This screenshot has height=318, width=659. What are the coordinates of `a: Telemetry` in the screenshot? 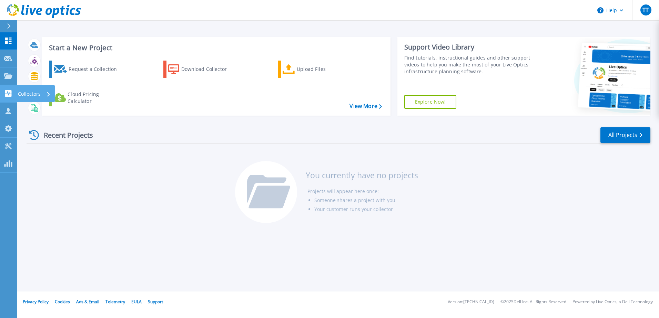 It's located at (115, 302).